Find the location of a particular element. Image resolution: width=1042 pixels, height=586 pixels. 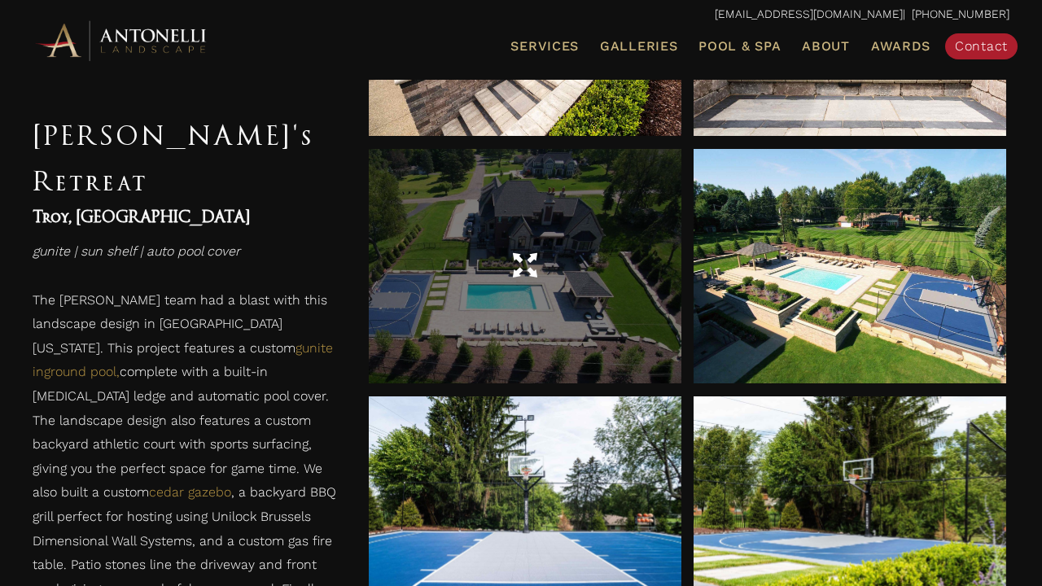

span: Awards is located at coordinates (900, 46).